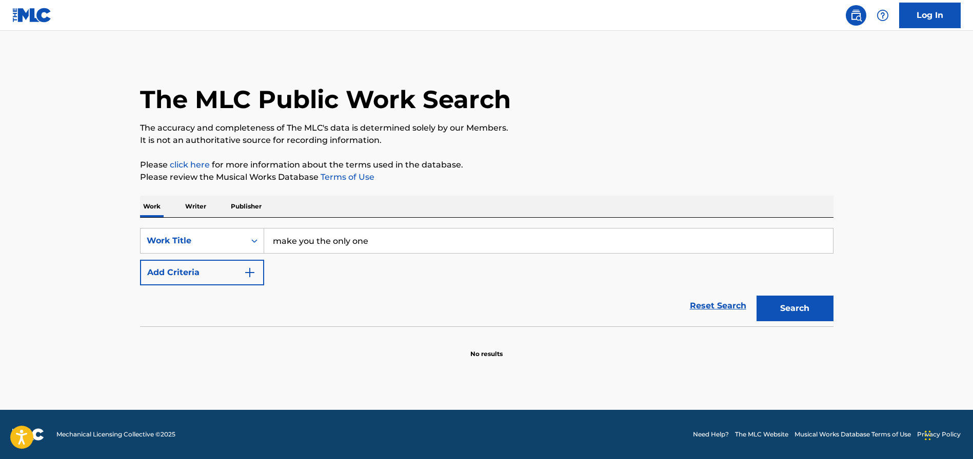  Describe the element at coordinates (487, 177) in the screenshot. I see `p: Please review the Musical Works Database` at that location.